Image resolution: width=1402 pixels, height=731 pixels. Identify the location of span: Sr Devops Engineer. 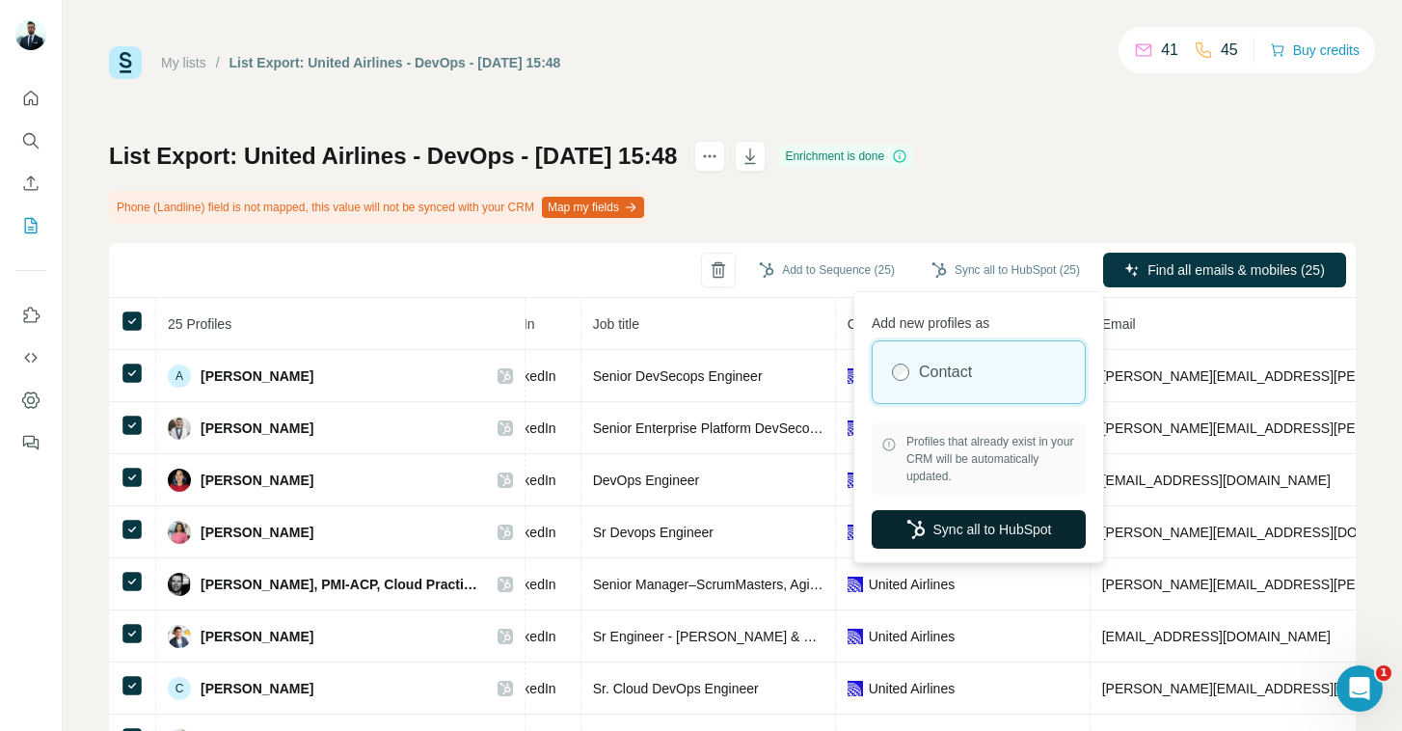
(653, 532).